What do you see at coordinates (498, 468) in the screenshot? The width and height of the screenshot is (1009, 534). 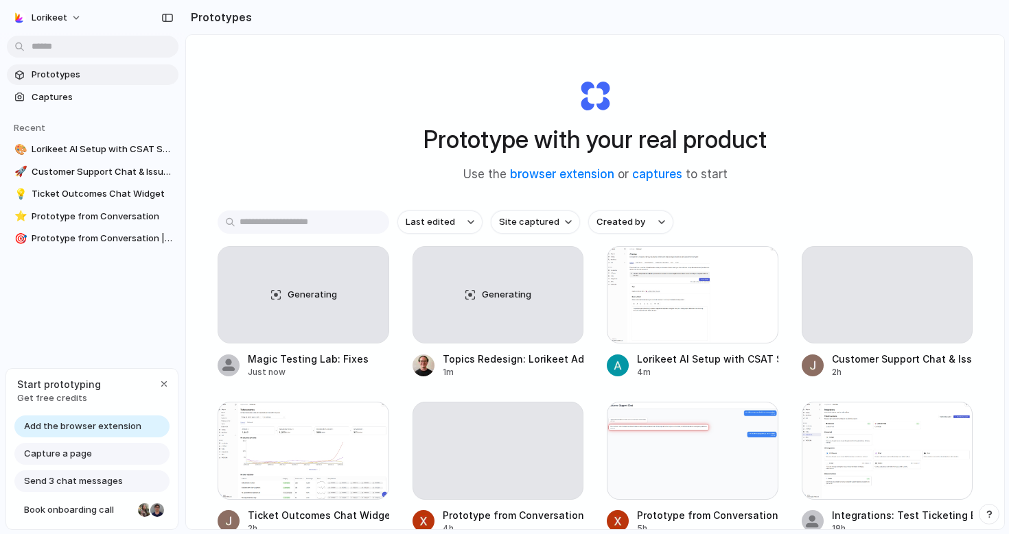 I see `a: Prototype from Conversation4h` at bounding box center [498, 468].